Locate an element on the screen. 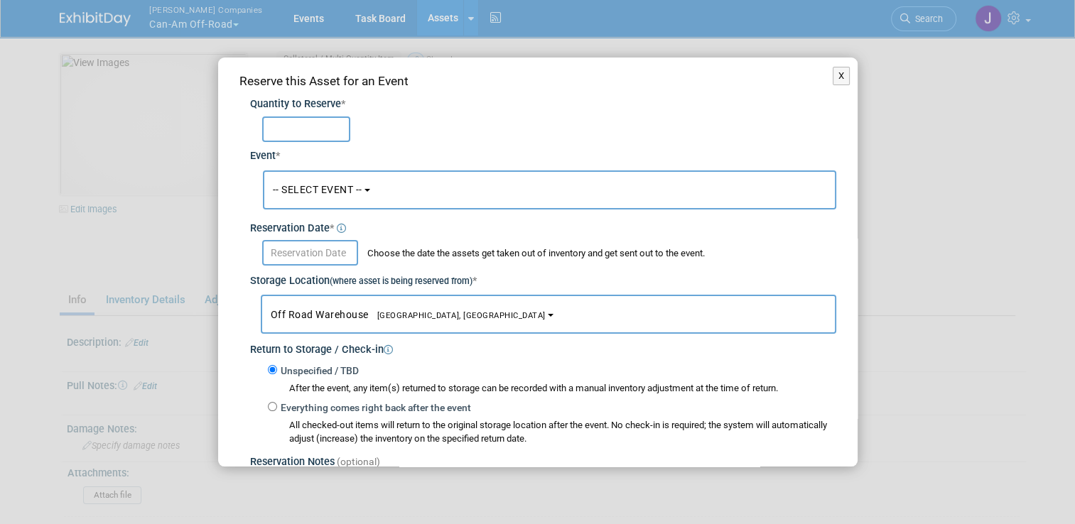 This screenshot has height=524, width=1075. div: Storage Location is located at coordinates (543, 277).